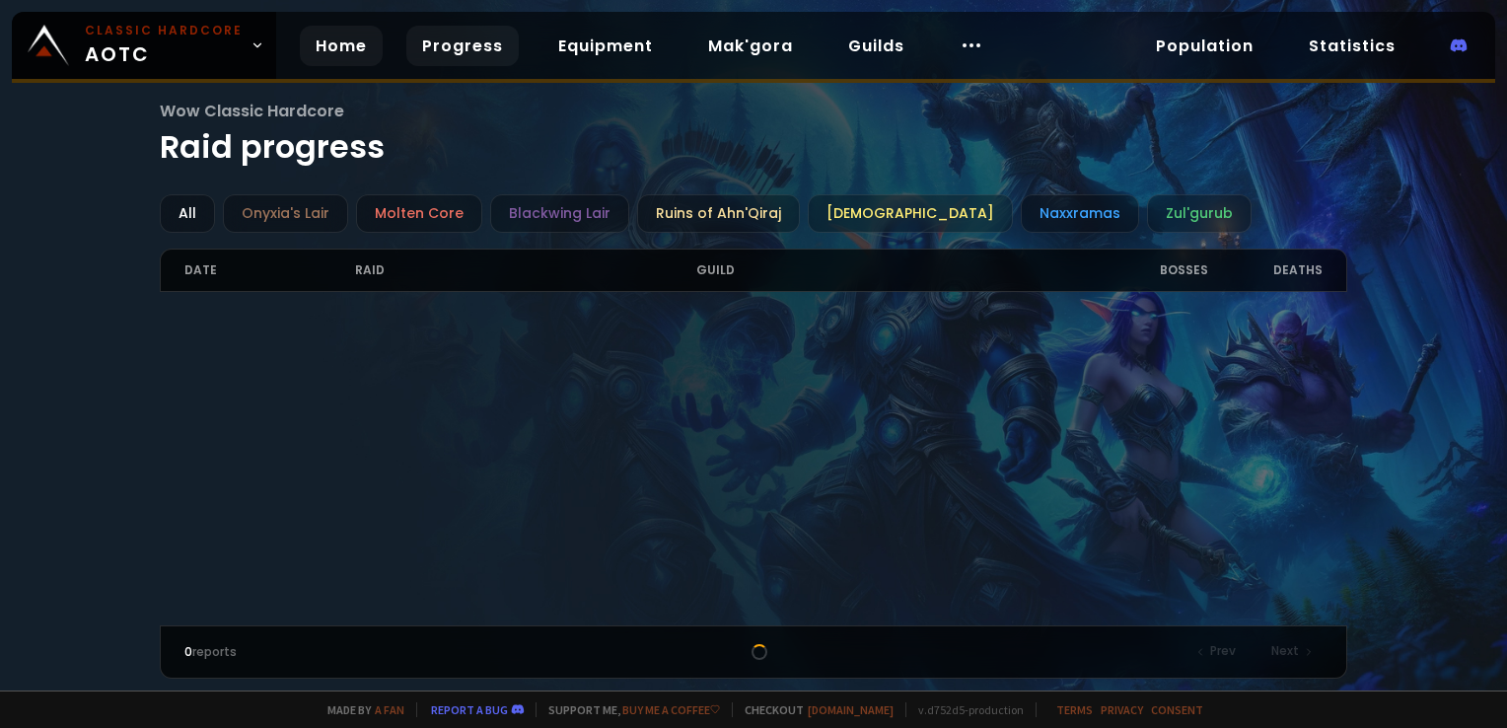 This screenshot has width=1507, height=728. I want to click on small: Classic Hardcore, so click(164, 31).